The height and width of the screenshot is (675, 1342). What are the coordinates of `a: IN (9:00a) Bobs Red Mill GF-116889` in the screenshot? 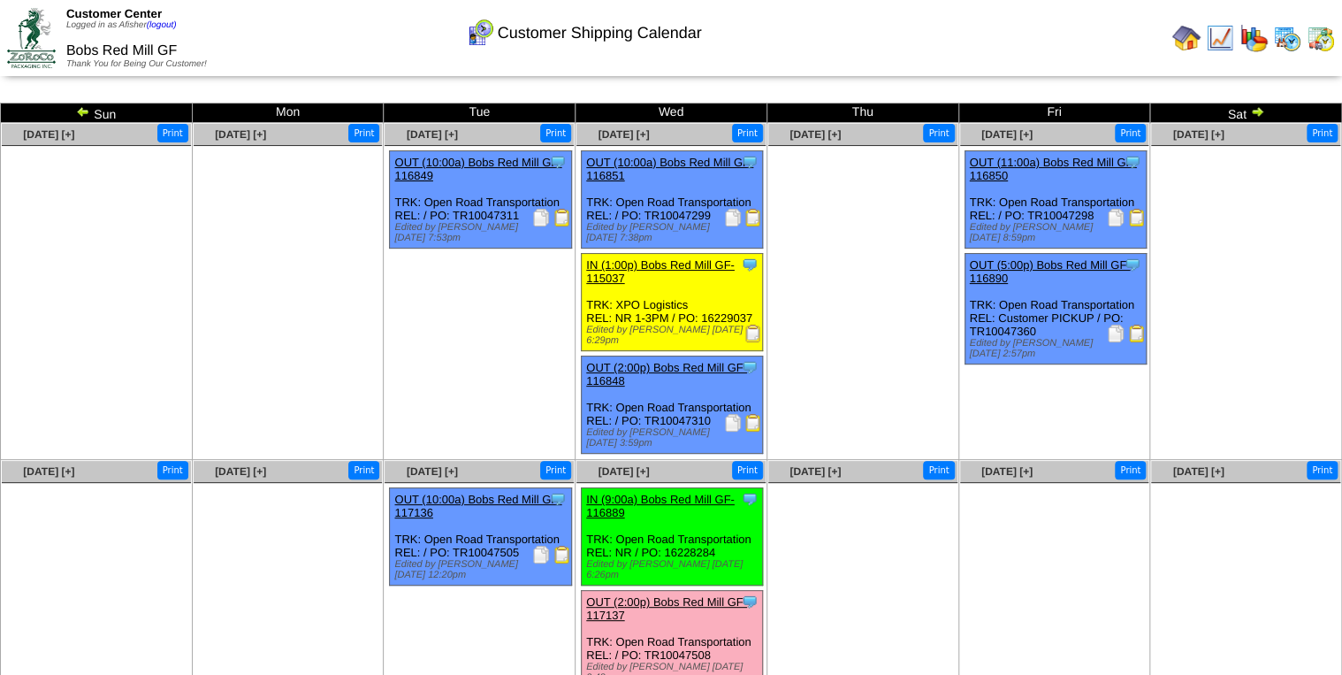 It's located at (661, 506).